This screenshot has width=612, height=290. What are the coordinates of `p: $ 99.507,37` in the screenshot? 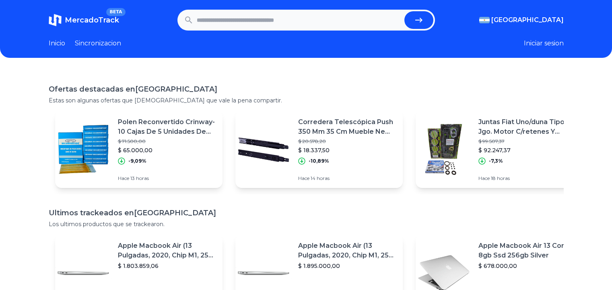 It's located at (527, 142).